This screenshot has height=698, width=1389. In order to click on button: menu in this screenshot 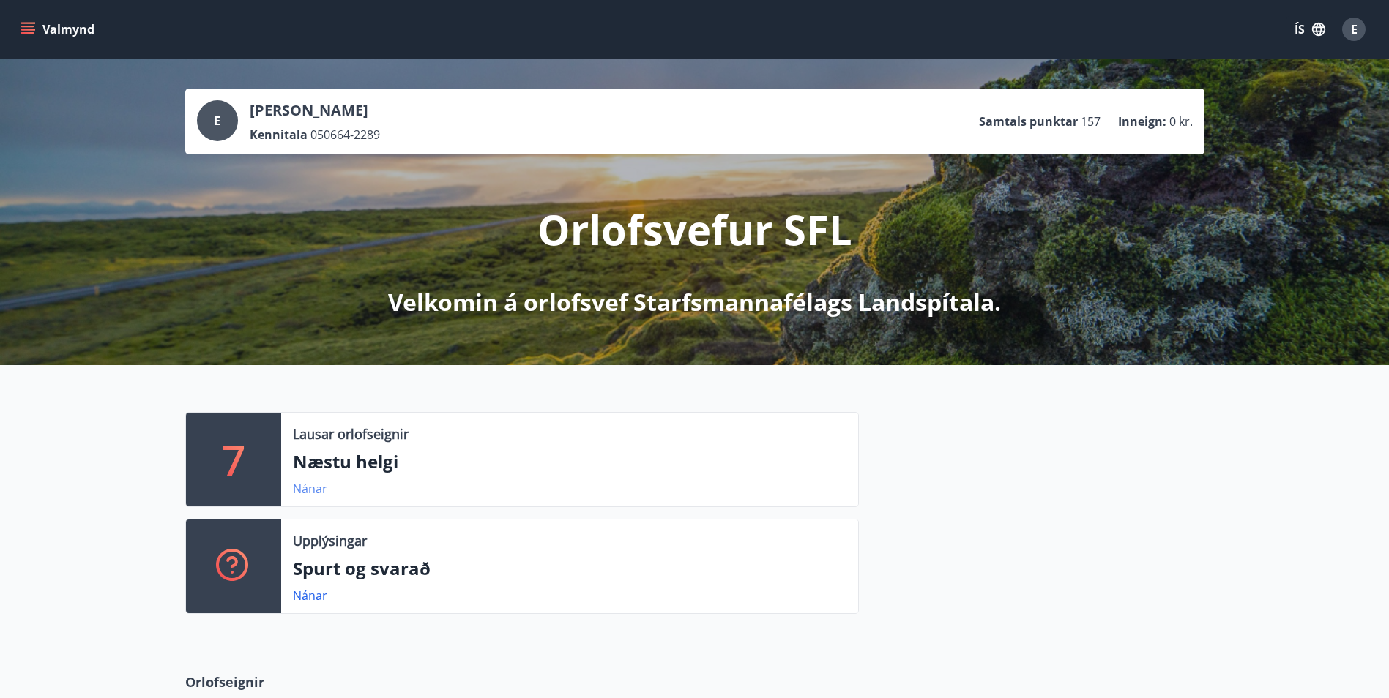, I will do `click(59, 29)`.